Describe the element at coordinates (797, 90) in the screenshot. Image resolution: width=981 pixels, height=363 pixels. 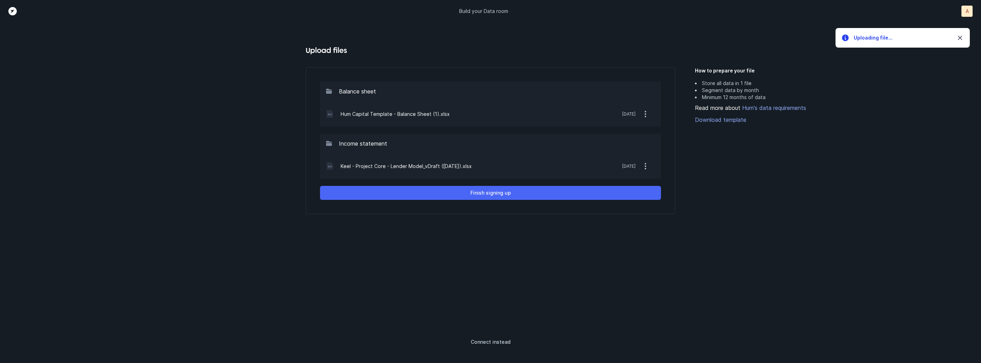
I see `li: Segment data by month` at that location.